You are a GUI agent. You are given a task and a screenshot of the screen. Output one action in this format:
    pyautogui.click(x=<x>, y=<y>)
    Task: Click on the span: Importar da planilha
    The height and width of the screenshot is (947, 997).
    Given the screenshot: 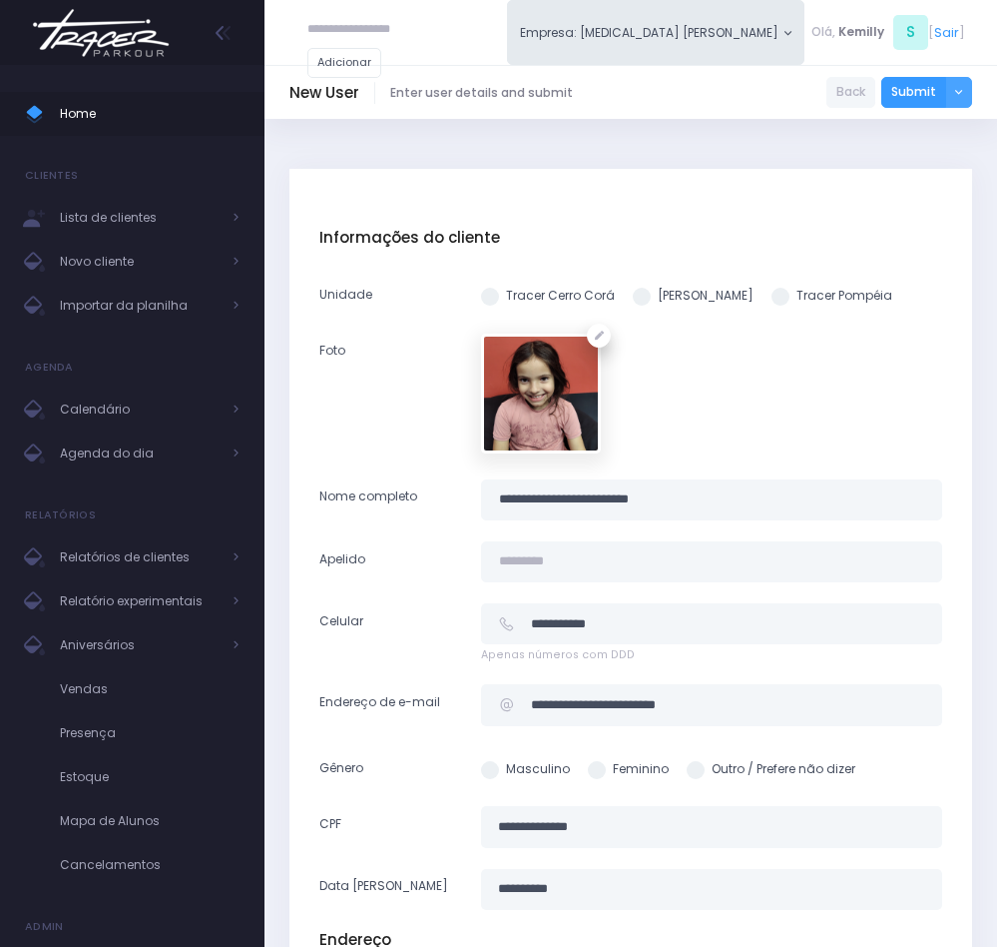 What is the action you would take?
    pyautogui.click(x=140, y=306)
    